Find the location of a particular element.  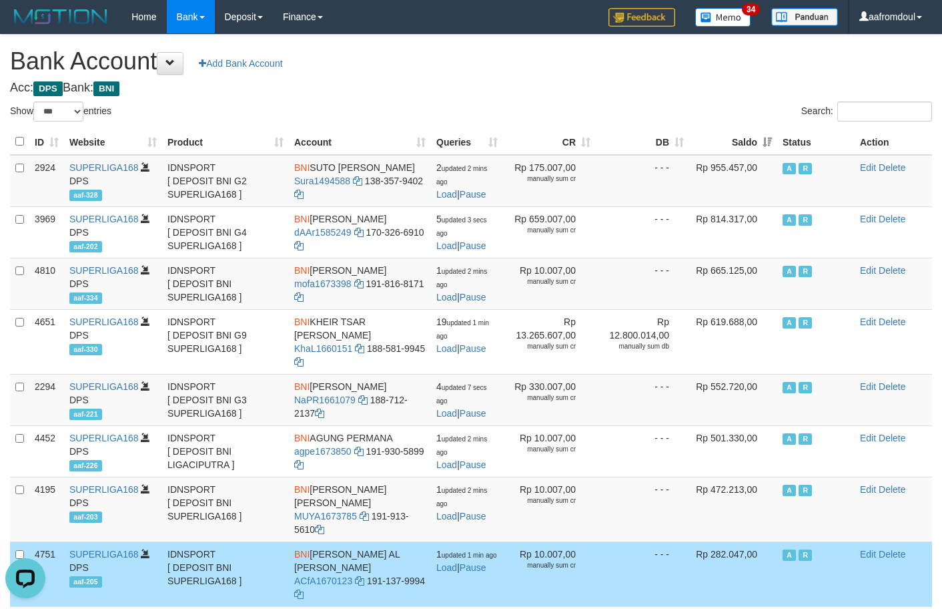

a: MUYA1673785 is located at coordinates (326, 516).